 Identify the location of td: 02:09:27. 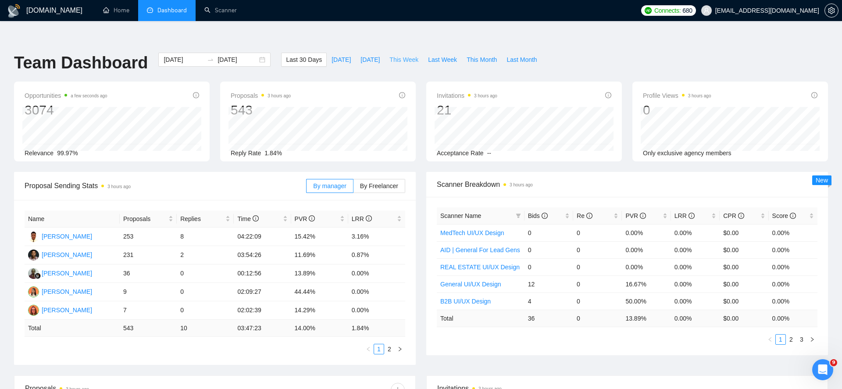
(262, 292).